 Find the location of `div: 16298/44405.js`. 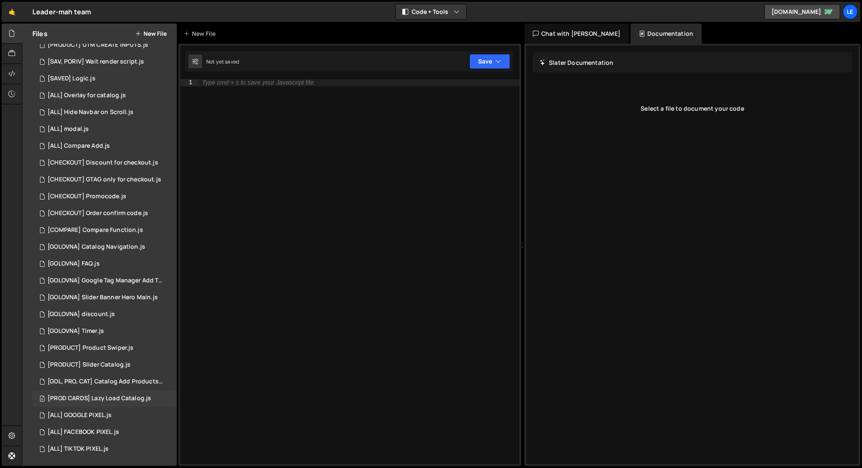

div: 16298/44405.js is located at coordinates (104, 348).